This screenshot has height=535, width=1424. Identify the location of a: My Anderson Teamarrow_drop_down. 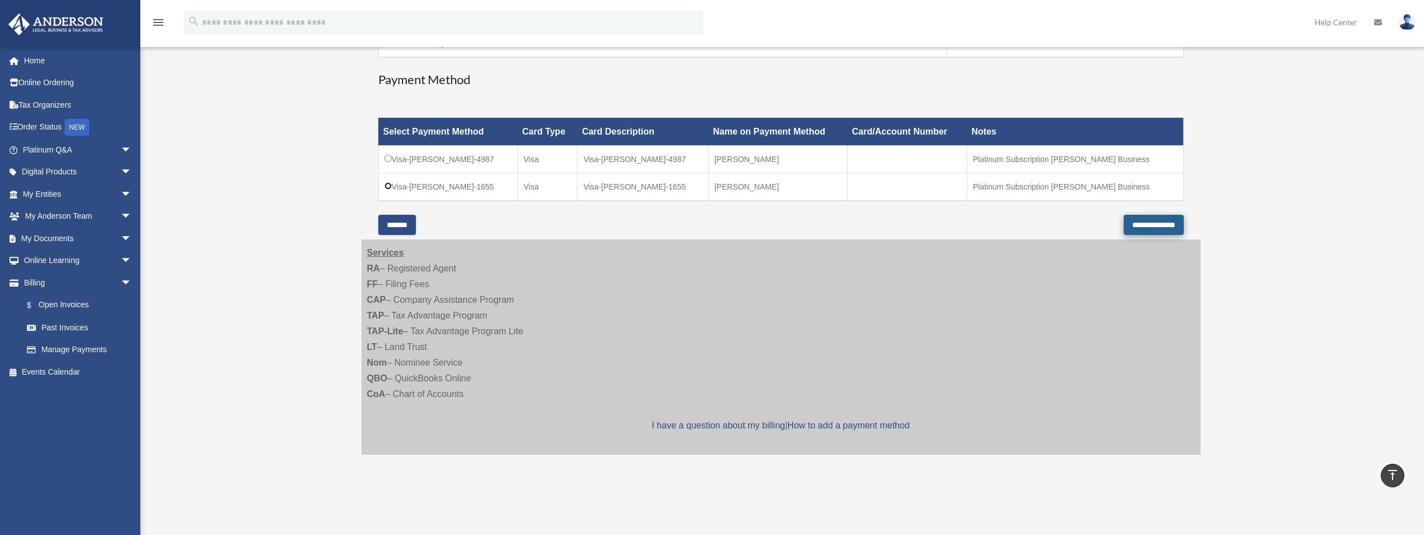
(78, 217).